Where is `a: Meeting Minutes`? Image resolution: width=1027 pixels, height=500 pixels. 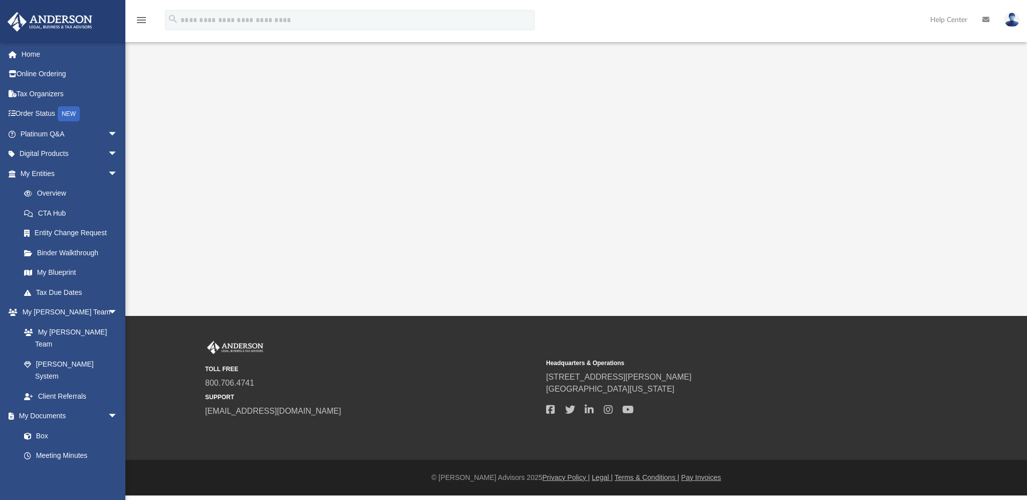
a: Meeting Minutes is located at coordinates (71, 456).